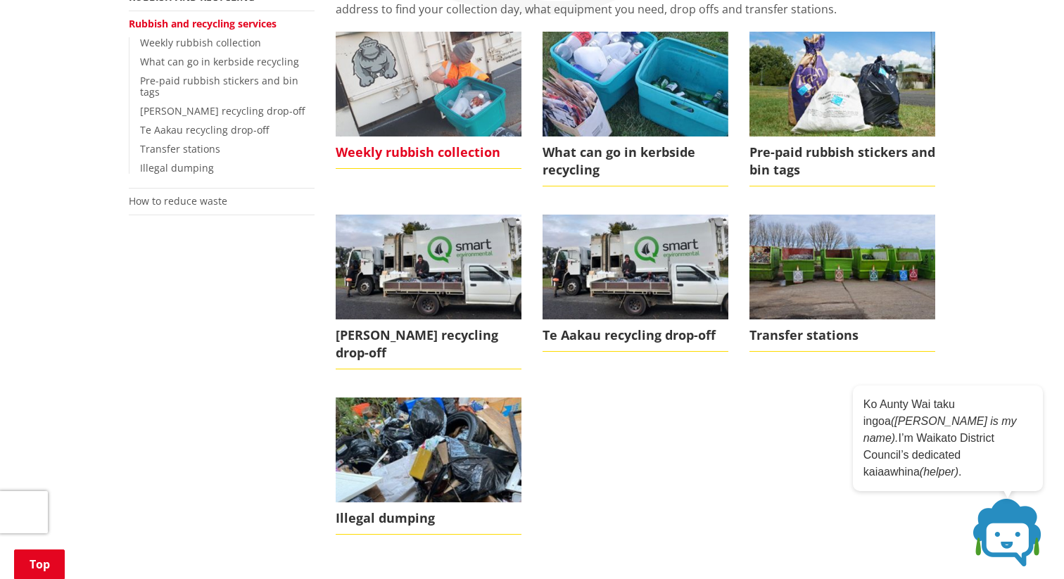 This screenshot has height=579, width=1064. I want to click on span: Pre-paid rubbish stickers and bin tags, so click(843, 161).